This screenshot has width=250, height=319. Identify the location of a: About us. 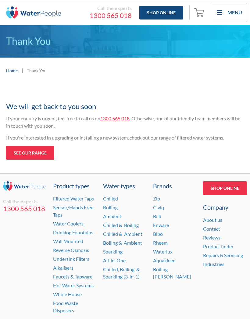
(212, 219).